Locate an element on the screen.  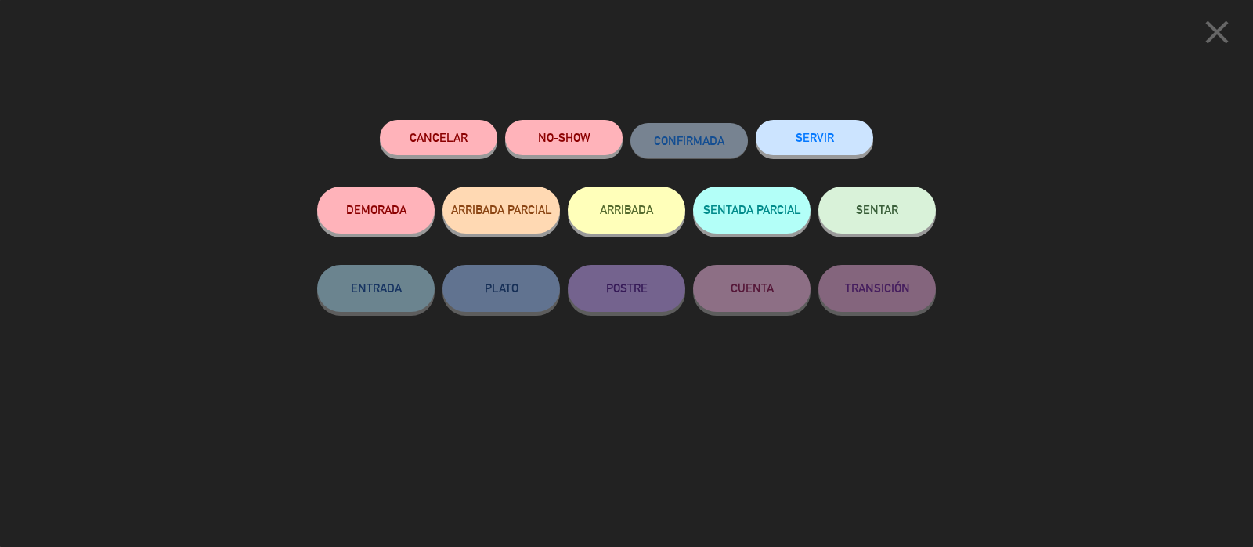
span: ARRIBADA PARCIAL is located at coordinates (501, 209).